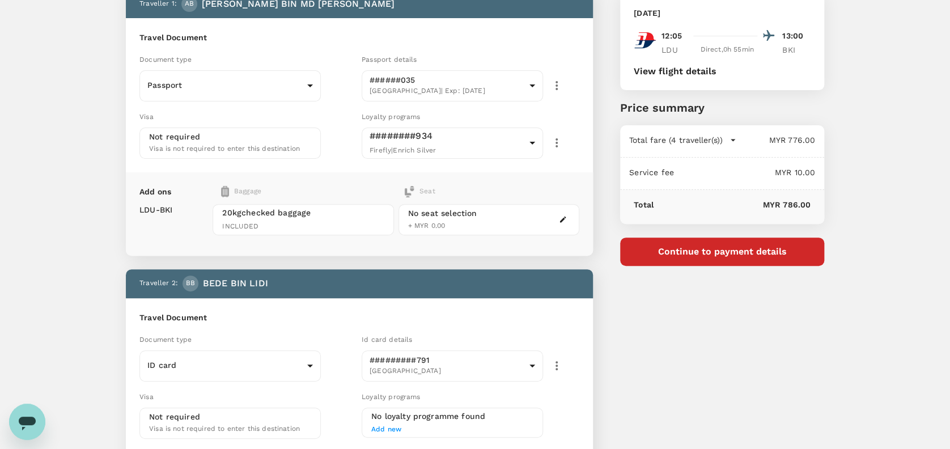  I want to click on button: View flight details, so click(675, 71).